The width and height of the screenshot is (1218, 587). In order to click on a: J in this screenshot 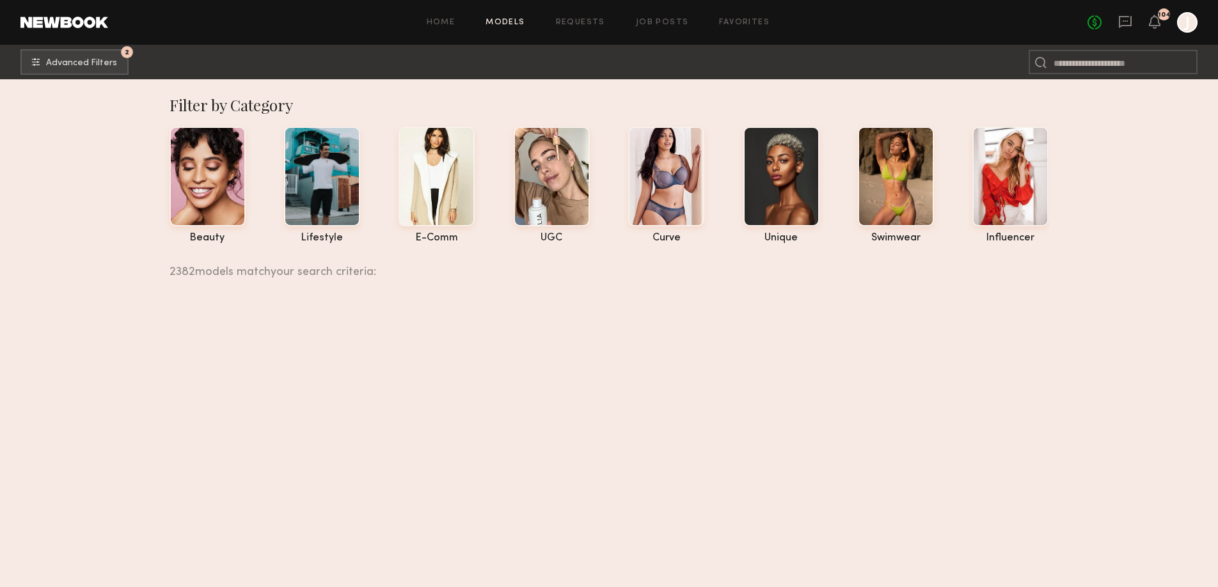, I will do `click(1188, 22)`.